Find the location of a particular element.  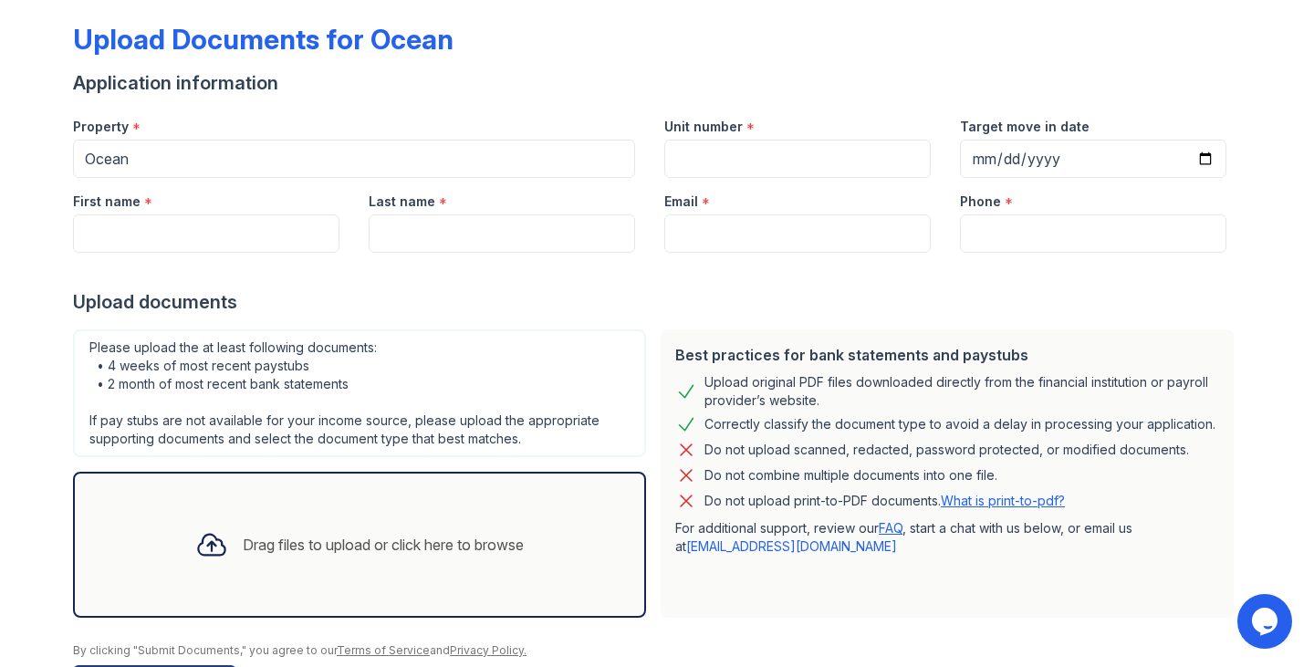

a: FAQ is located at coordinates (891, 527).